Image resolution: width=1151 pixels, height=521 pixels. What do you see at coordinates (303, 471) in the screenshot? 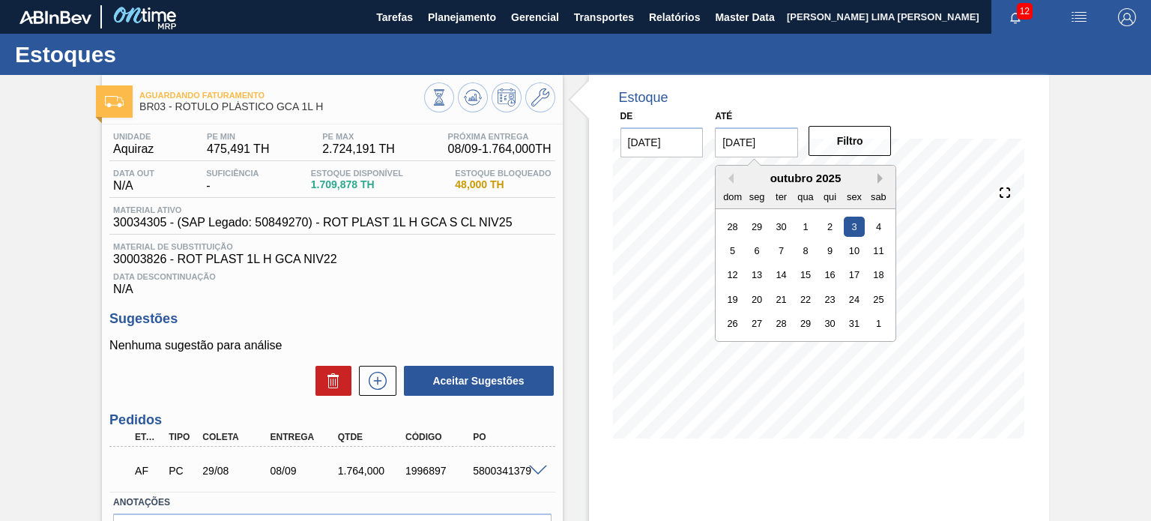
I see `div: 08/09/2025` at bounding box center [303, 471].